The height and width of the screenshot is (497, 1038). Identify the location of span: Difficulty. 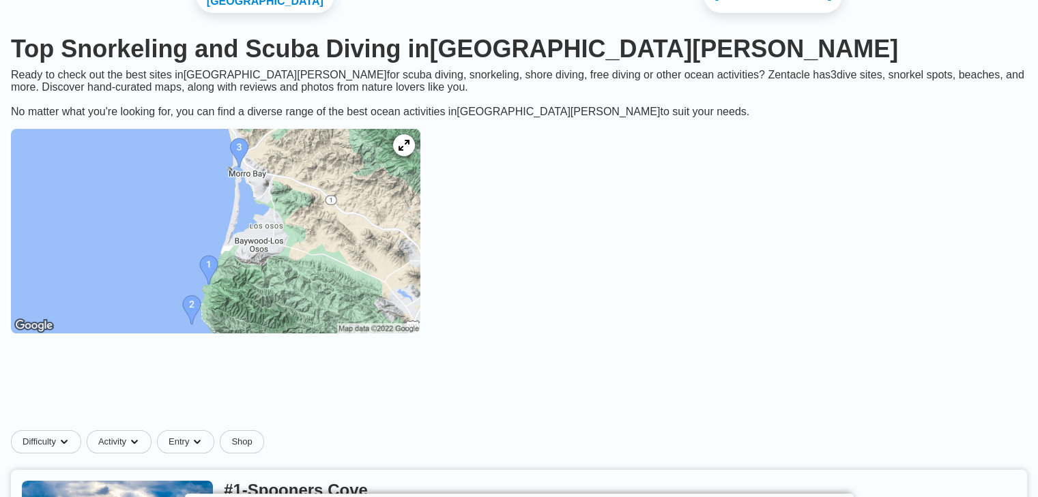
(39, 442).